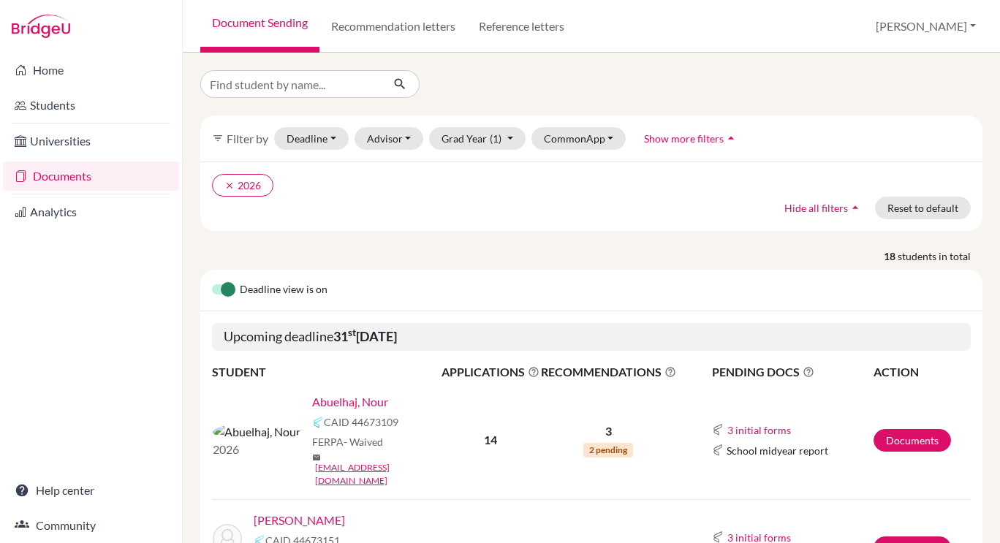  I want to click on sup: st, so click(352, 333).